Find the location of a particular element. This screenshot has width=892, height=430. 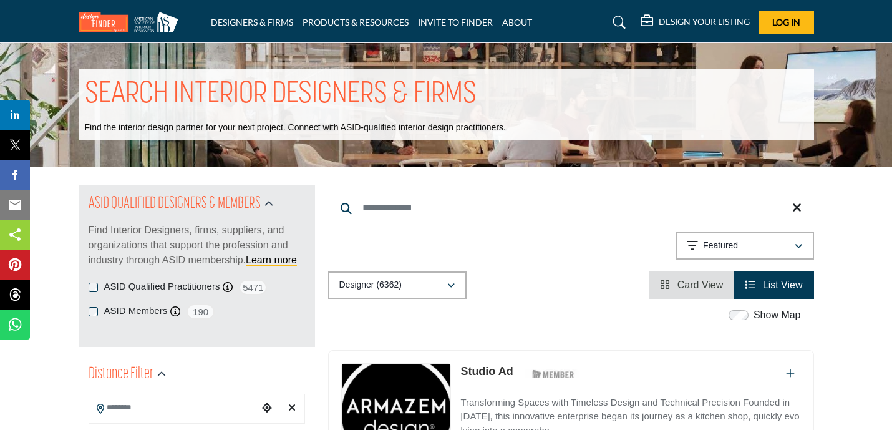

h5: DESIGN YOUR LISTING is located at coordinates (705, 22).